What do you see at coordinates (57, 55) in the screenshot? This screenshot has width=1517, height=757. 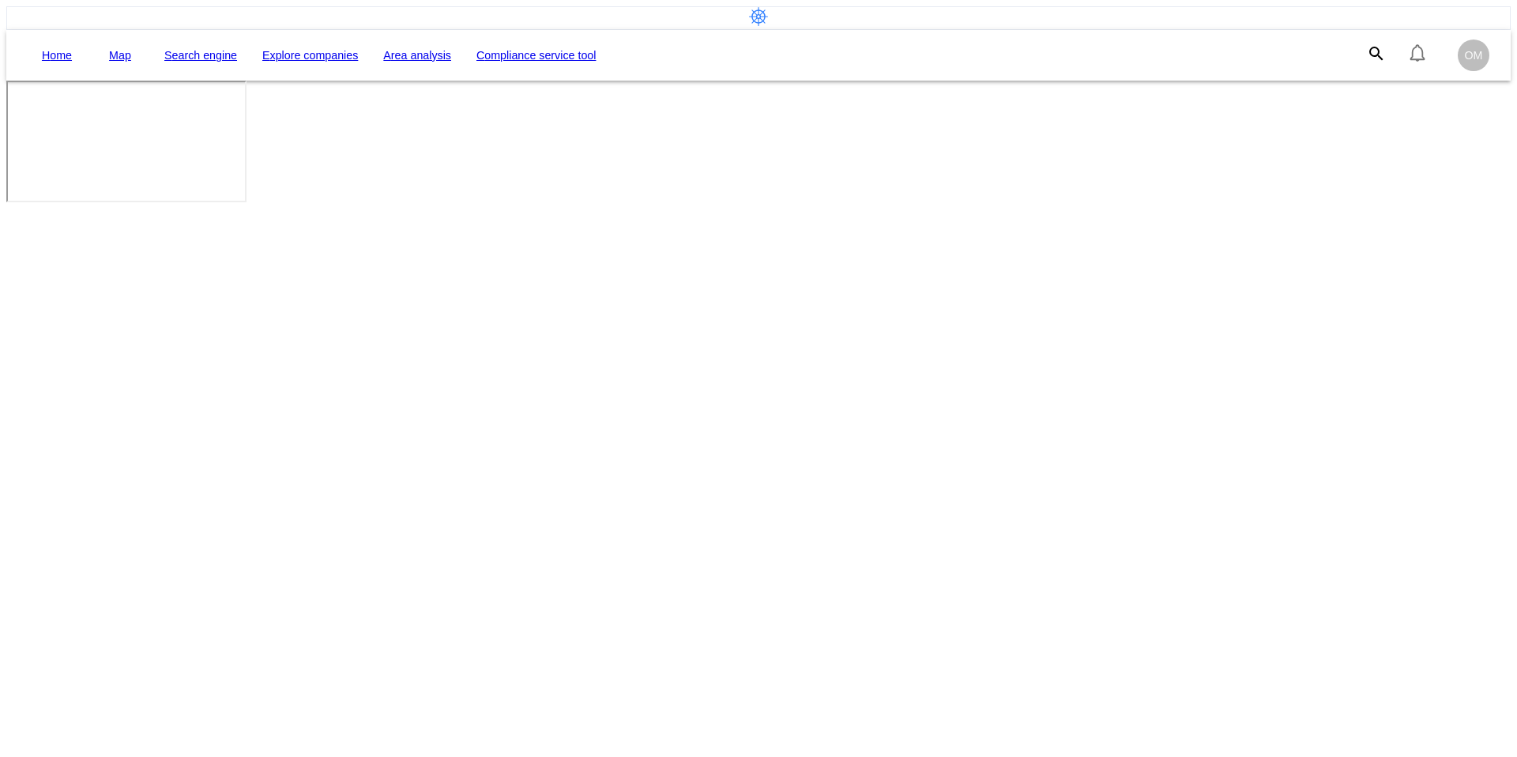 I see `button: Home` at bounding box center [57, 55].